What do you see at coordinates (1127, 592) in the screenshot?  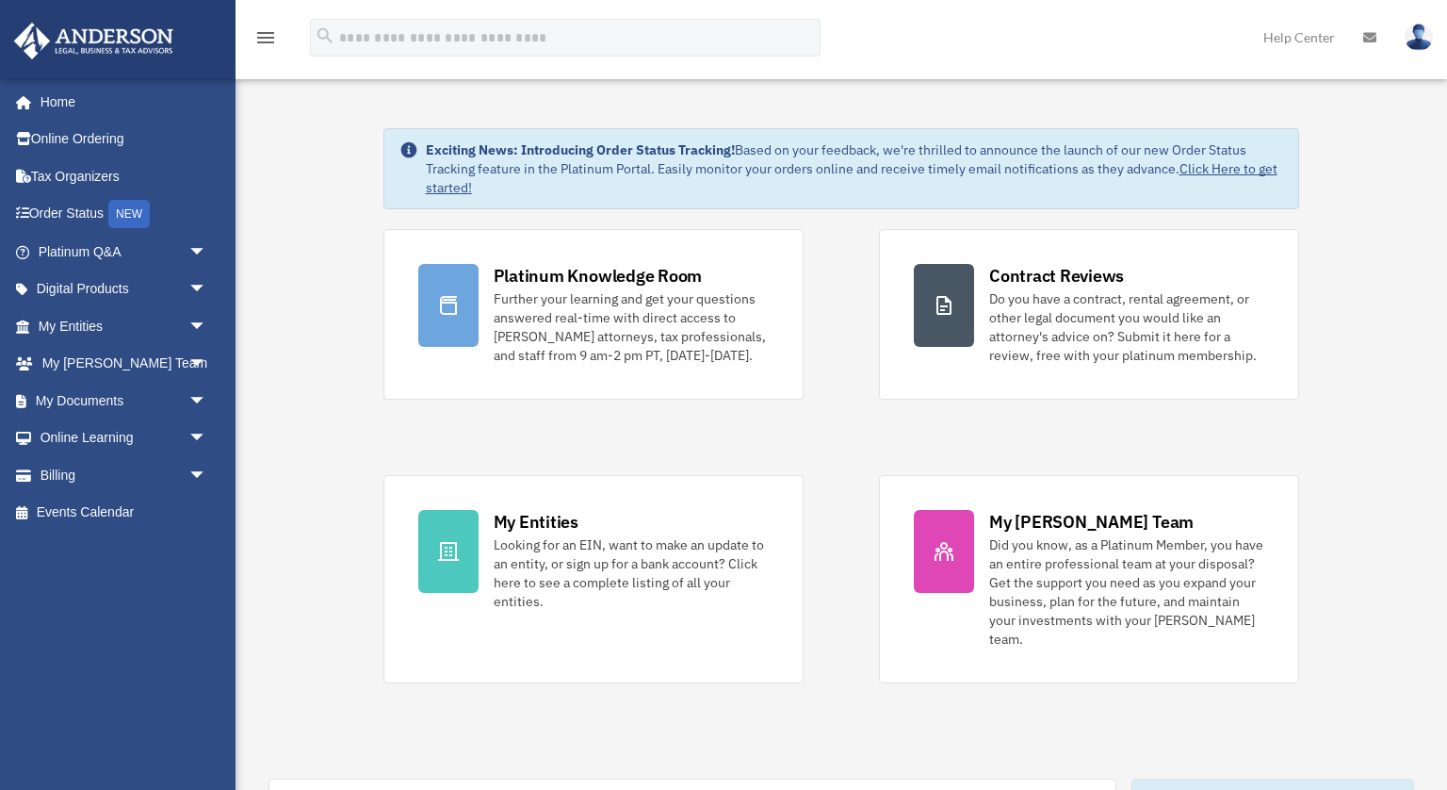 I see `div: Did you know, as a Platinum Member, you have an entire professional team at your disposal? Get th...` at bounding box center [1127, 592].